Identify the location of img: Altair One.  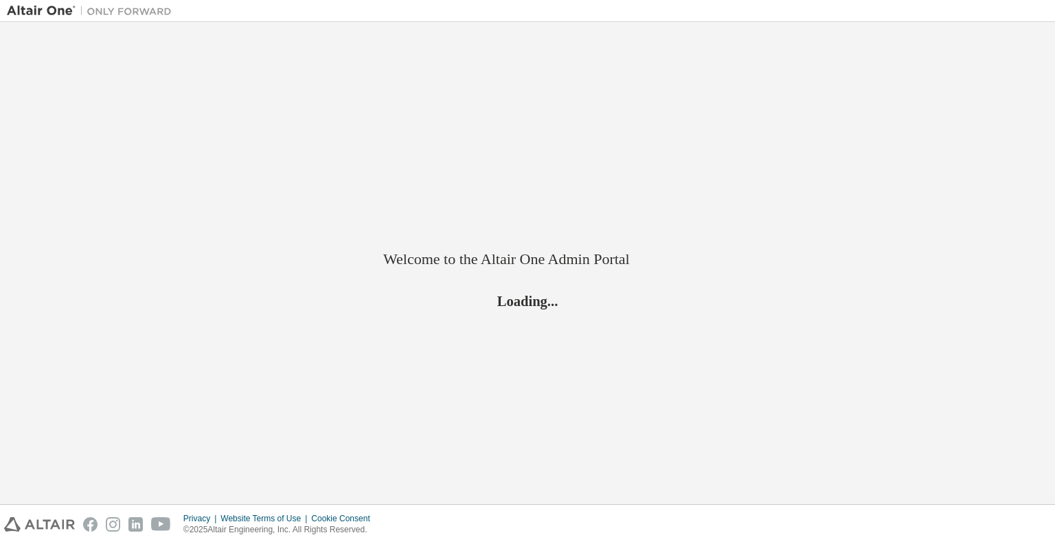
(93, 11).